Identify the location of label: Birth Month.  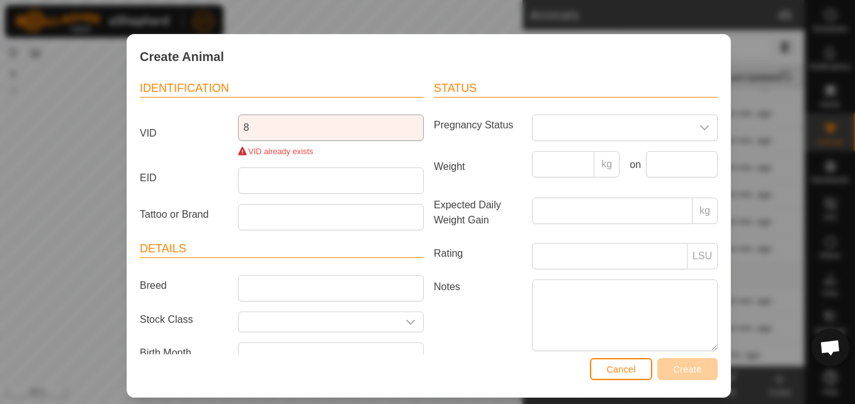
(184, 353).